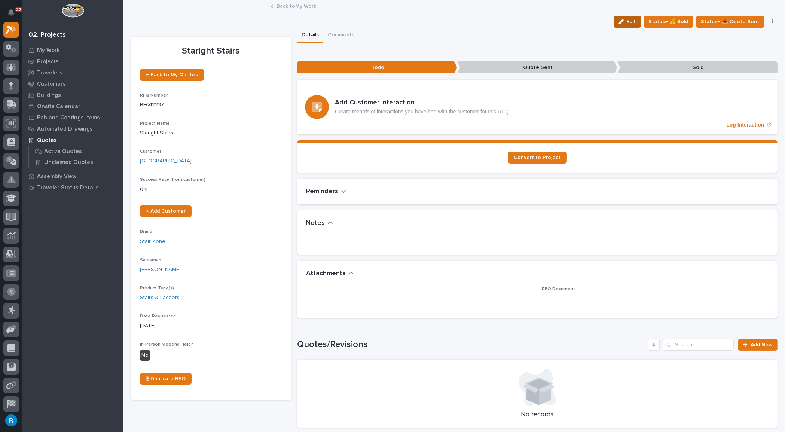 The height and width of the screenshot is (432, 785). Describe the element at coordinates (57, 177) in the screenshot. I see `p: Assembly View` at that location.